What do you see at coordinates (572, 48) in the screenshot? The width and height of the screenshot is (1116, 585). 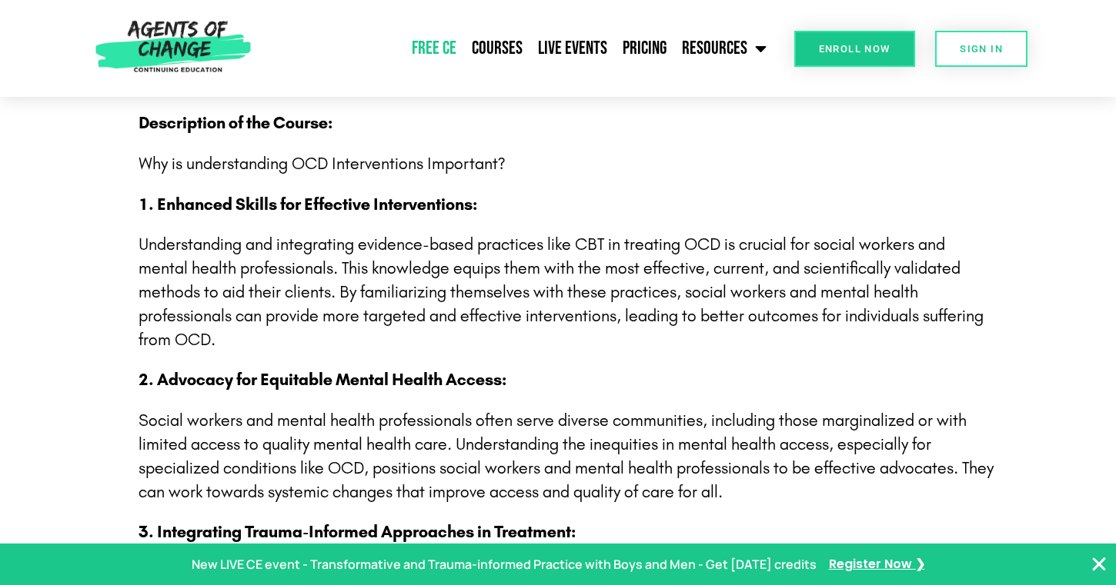 I see `a: Live Events` at bounding box center [572, 48].